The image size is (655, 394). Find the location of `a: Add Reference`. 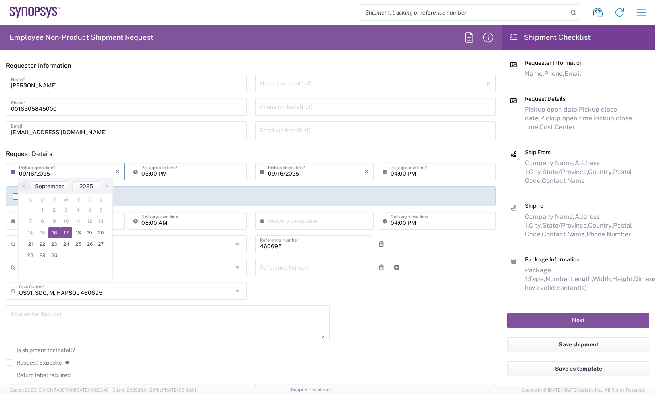

a: Add Reference is located at coordinates (397, 268).